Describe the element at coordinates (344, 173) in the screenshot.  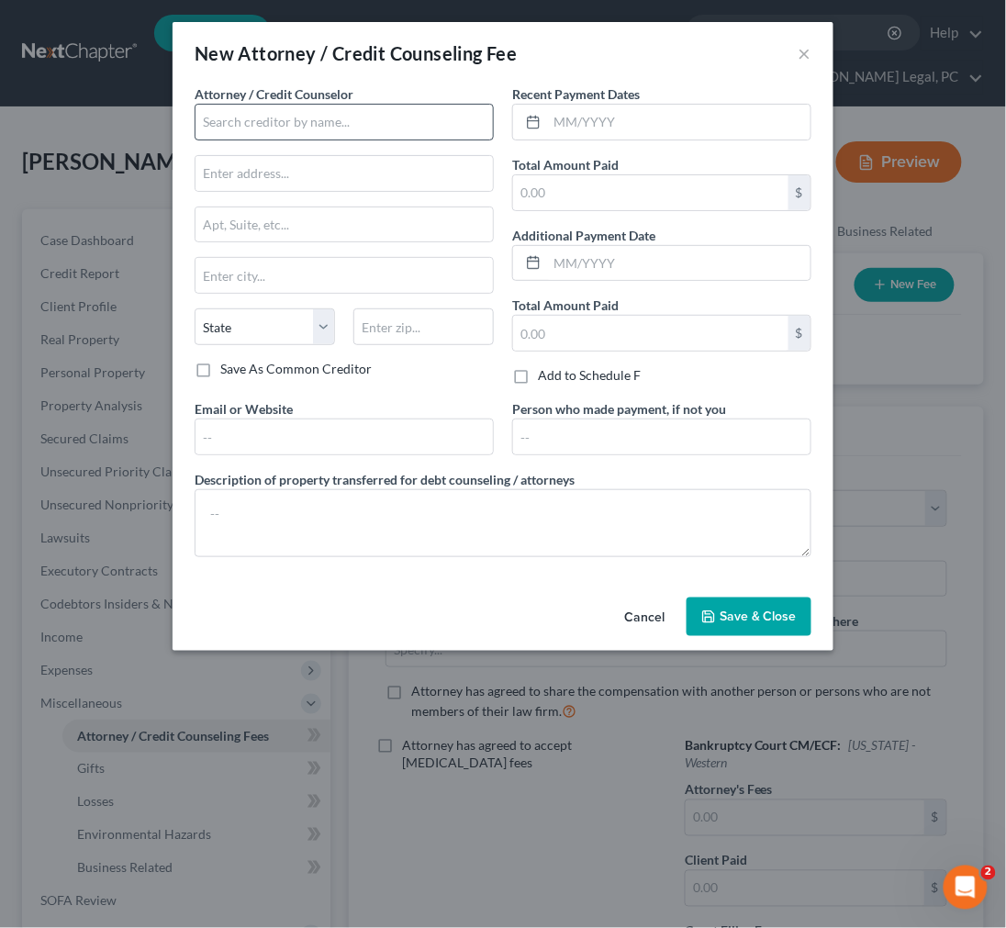
I see `input: Enter address...` at that location.